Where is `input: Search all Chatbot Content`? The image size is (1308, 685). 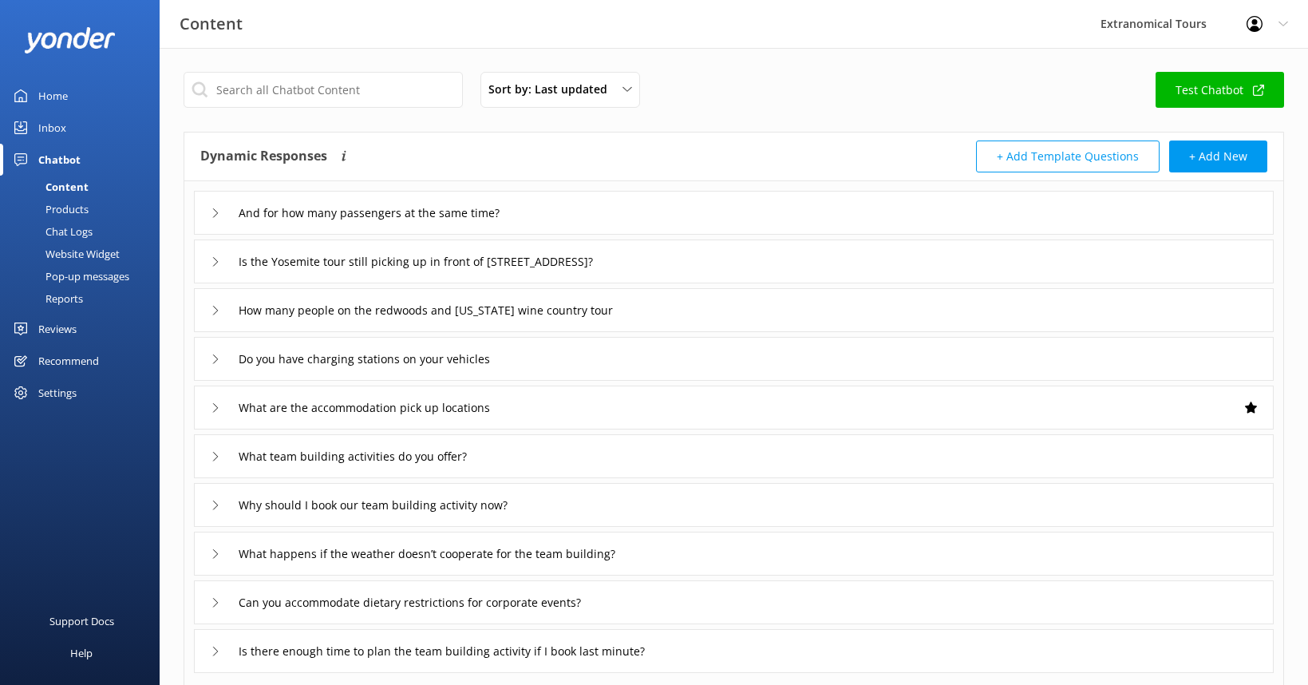 input: Search all Chatbot Content is located at coordinates (323, 89).